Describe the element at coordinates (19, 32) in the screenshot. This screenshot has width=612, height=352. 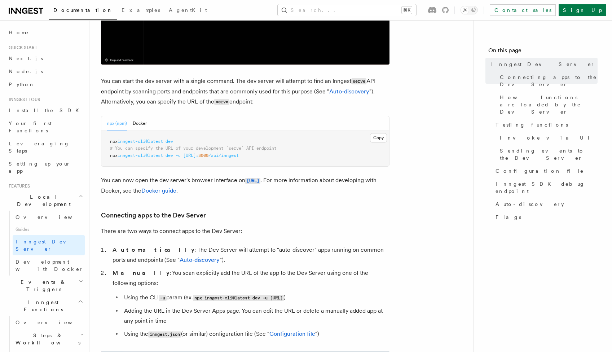
I see `span: Home` at that location.